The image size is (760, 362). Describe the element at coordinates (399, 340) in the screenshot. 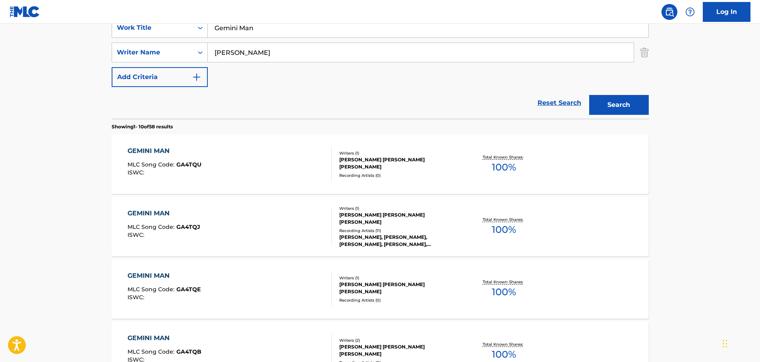

I see `div: Writers ( 2 )` at that location.